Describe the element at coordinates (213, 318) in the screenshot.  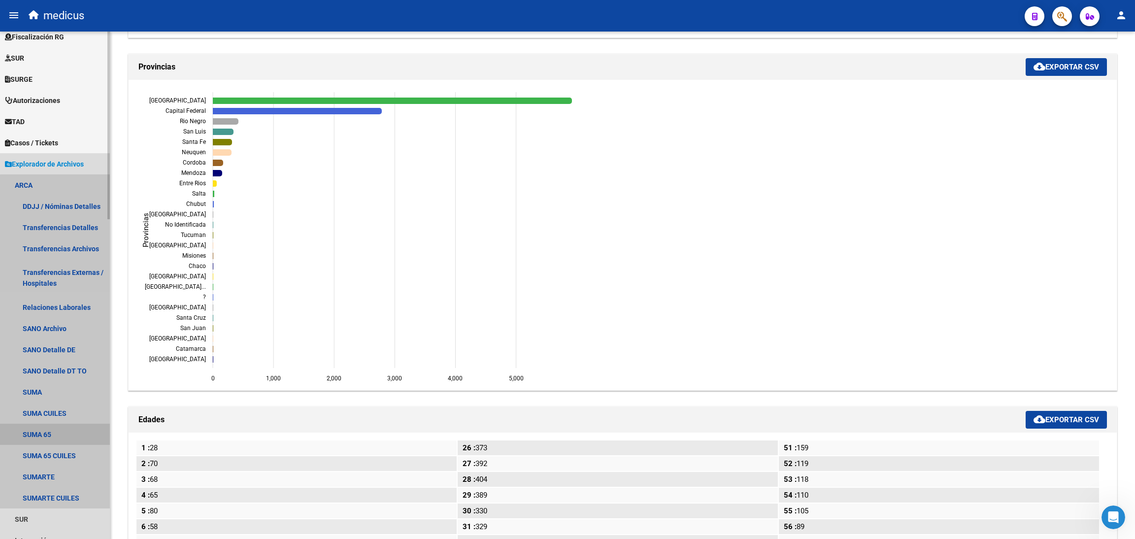
I see `path: Santa Cruz 6` at that location.